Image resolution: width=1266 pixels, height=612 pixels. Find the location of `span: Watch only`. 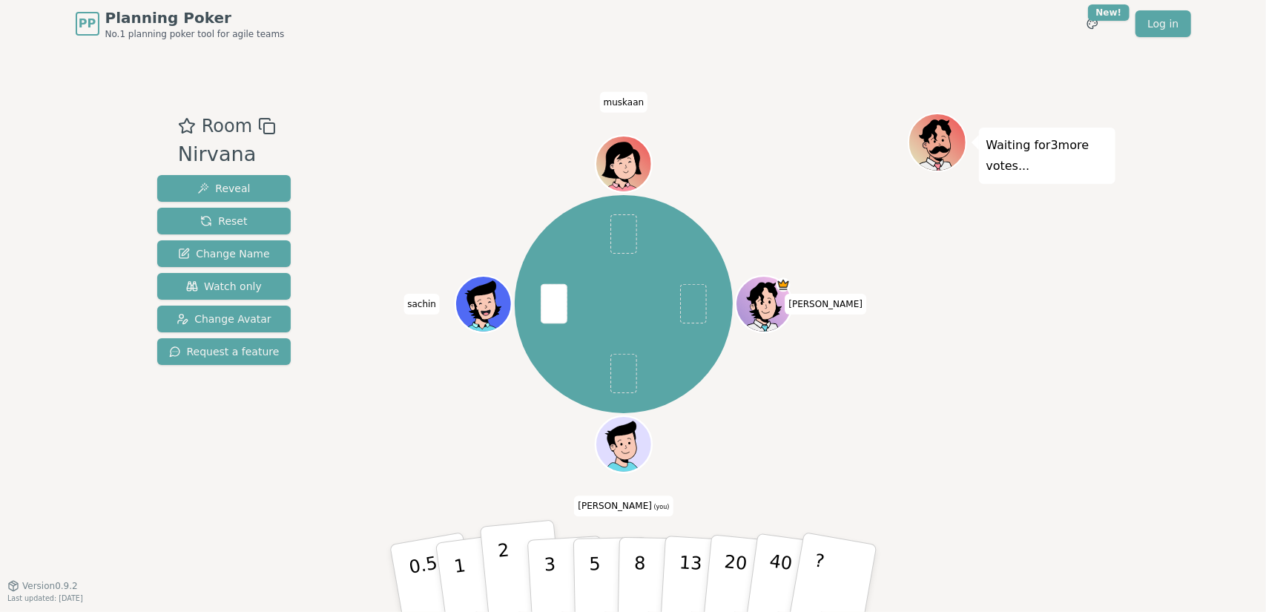

span: Watch only is located at coordinates (224, 286).